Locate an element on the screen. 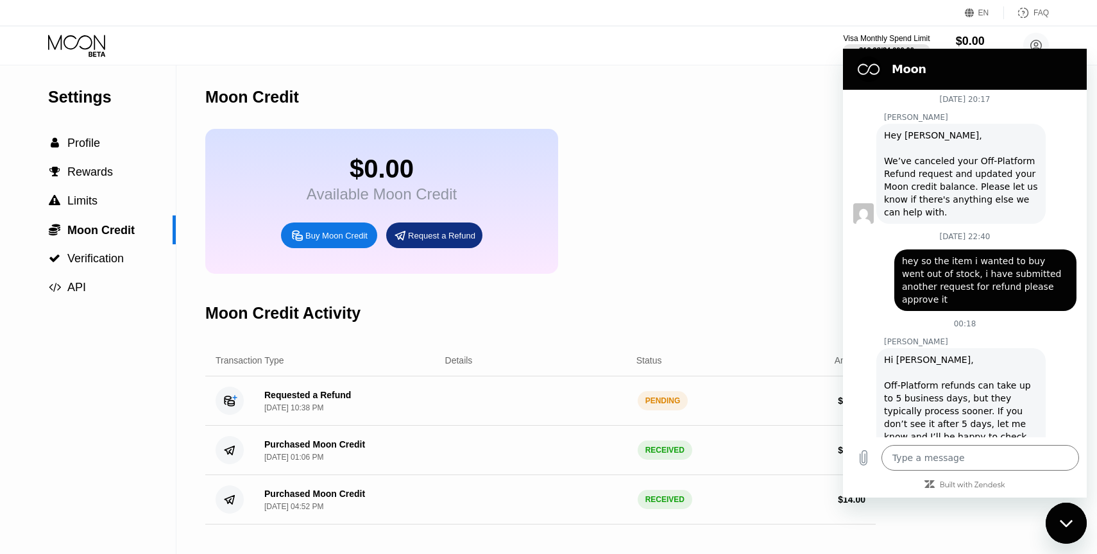 This screenshot has height=554, width=1097. div: Settings is located at coordinates (112, 97).